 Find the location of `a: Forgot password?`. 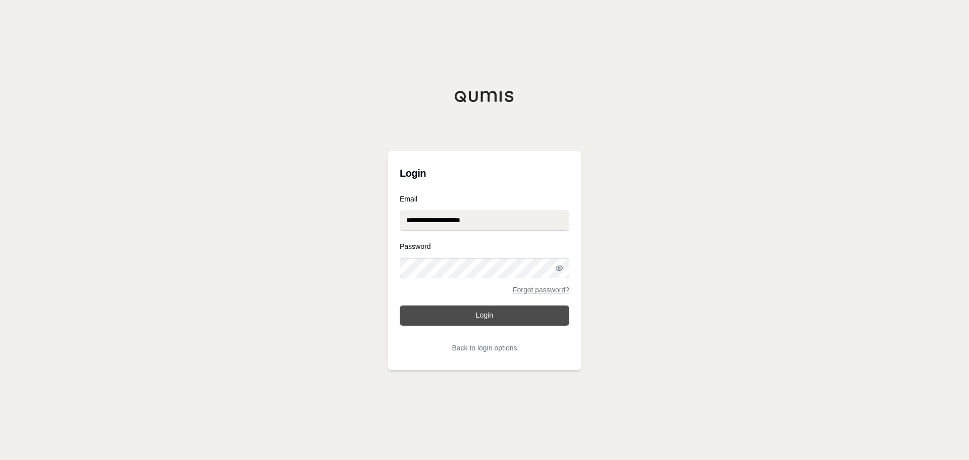

a: Forgot password? is located at coordinates (541, 290).